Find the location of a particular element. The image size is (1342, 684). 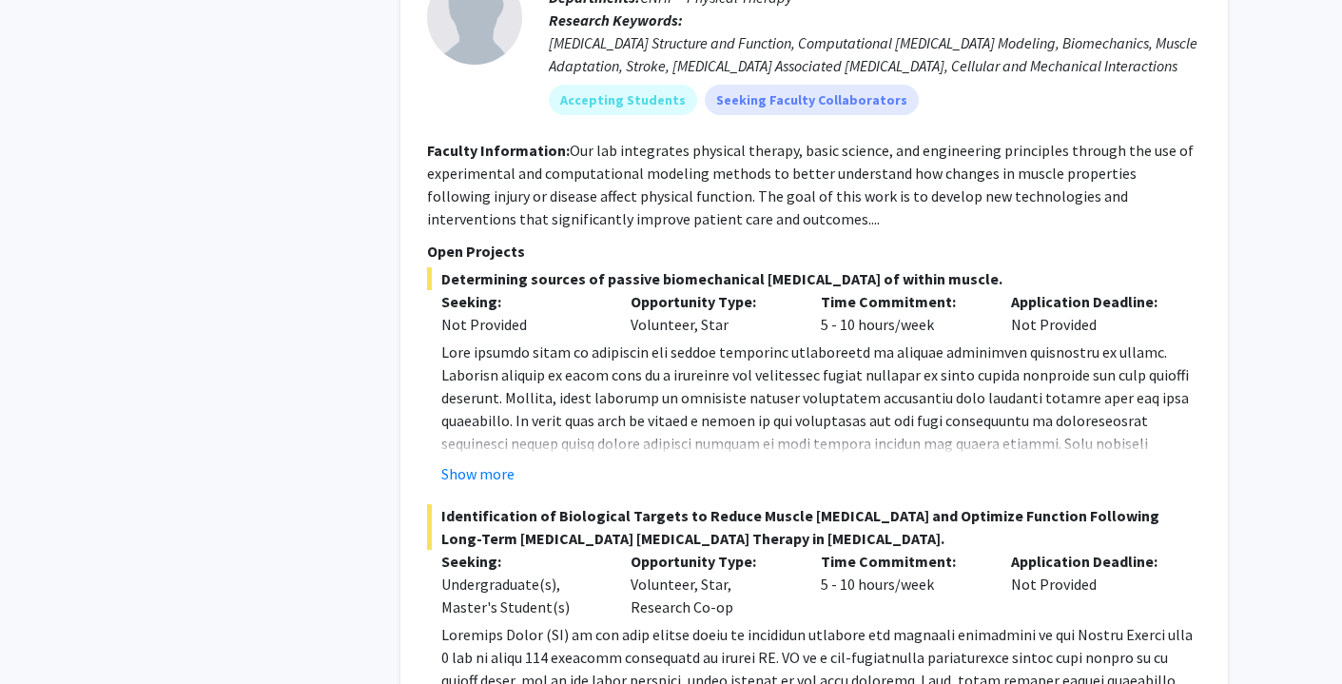

div: Volunteer, Star is located at coordinates (712, 313).